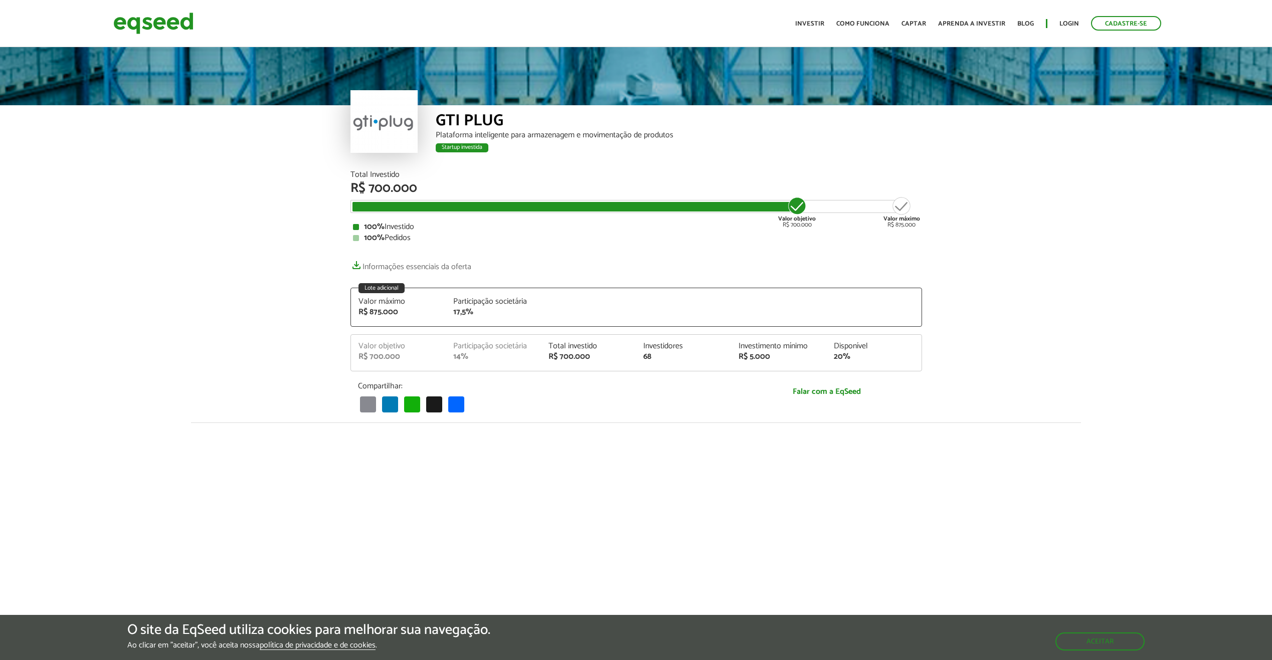  Describe the element at coordinates (462, 148) in the screenshot. I see `div: Startup investida` at that location.